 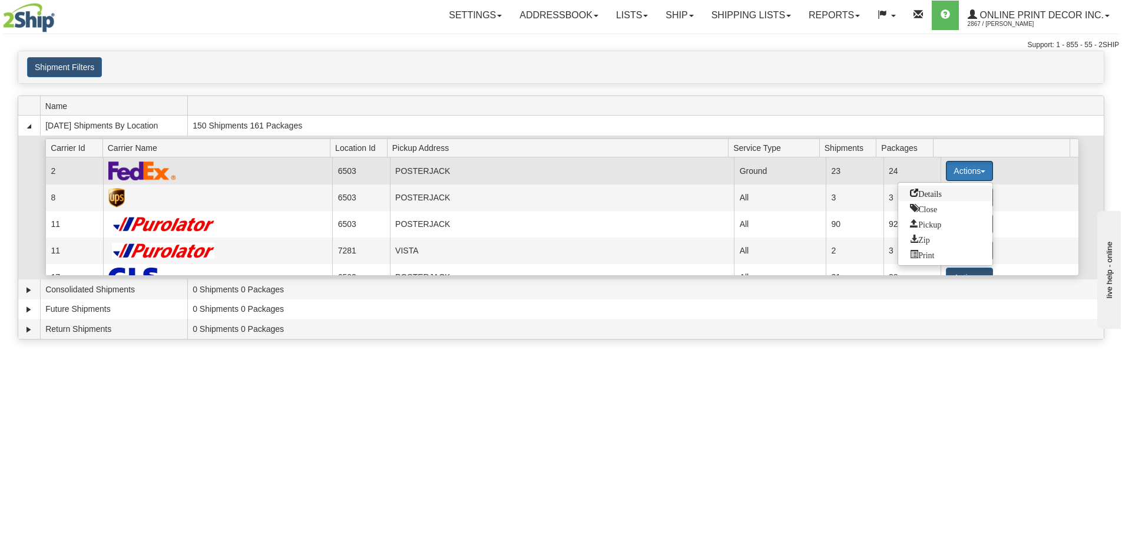 What do you see at coordinates (926, 223) in the screenshot?
I see `span: Pickup` at bounding box center [926, 223].